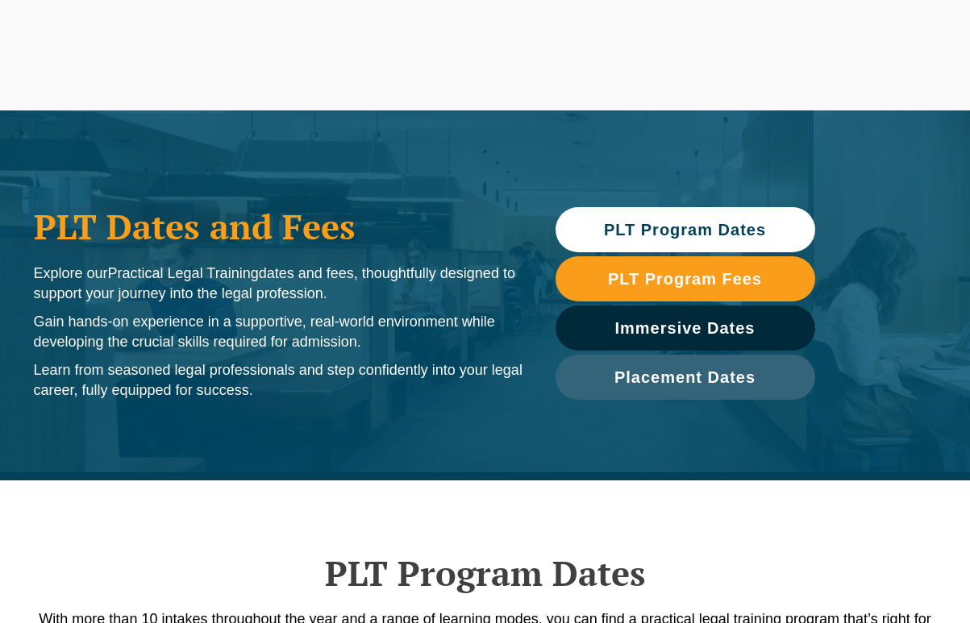 The width and height of the screenshot is (970, 623). Describe the element at coordinates (183, 273) in the screenshot. I see `span: Practical Legal Training` at that location.